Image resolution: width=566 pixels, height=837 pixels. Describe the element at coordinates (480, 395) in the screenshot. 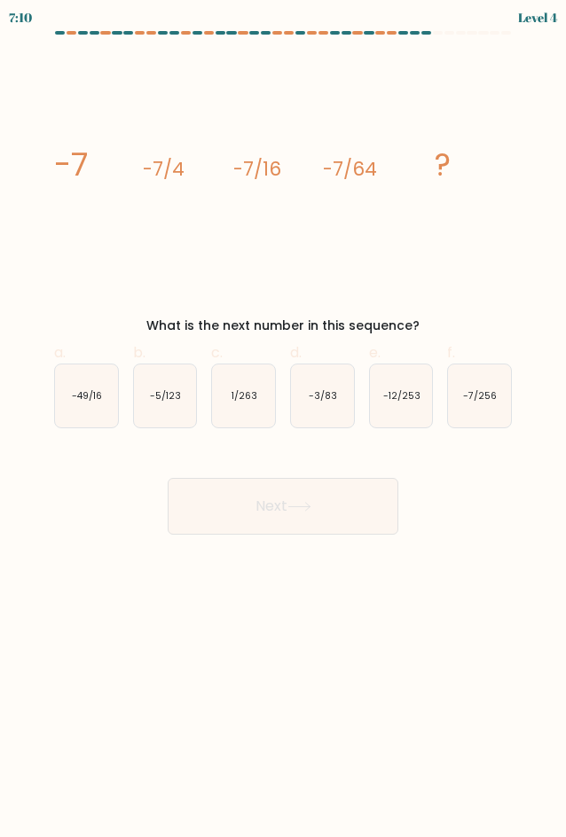

I see `text: -7/256` at that location.